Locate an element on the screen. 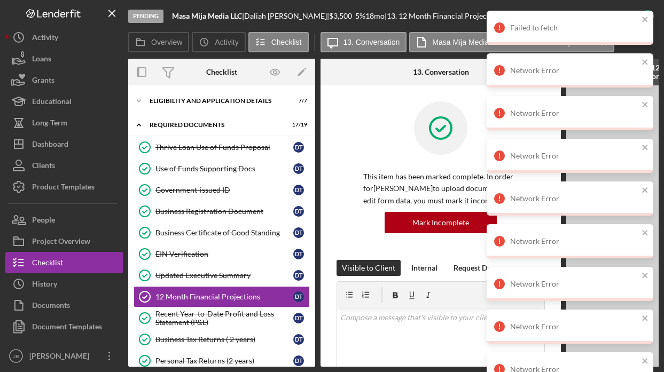  div: Clients is located at coordinates (43, 167).